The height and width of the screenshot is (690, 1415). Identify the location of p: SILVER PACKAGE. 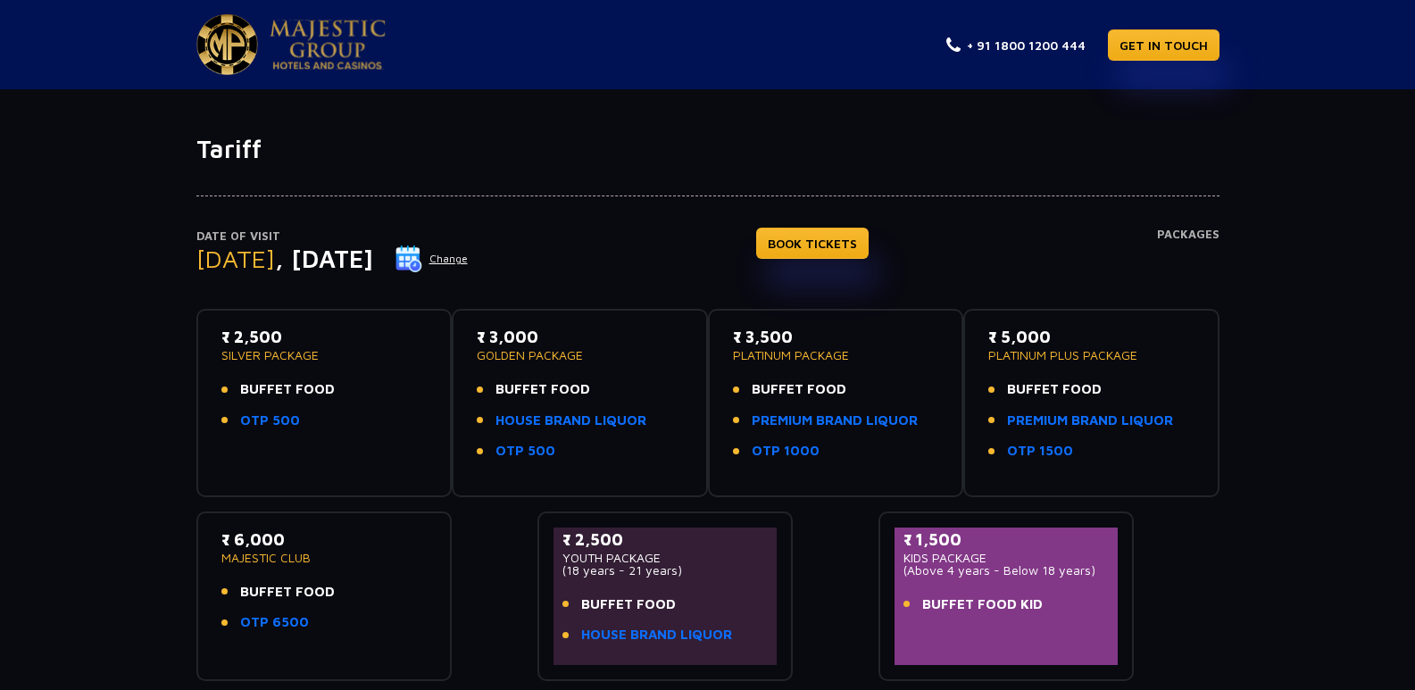
(324, 355).